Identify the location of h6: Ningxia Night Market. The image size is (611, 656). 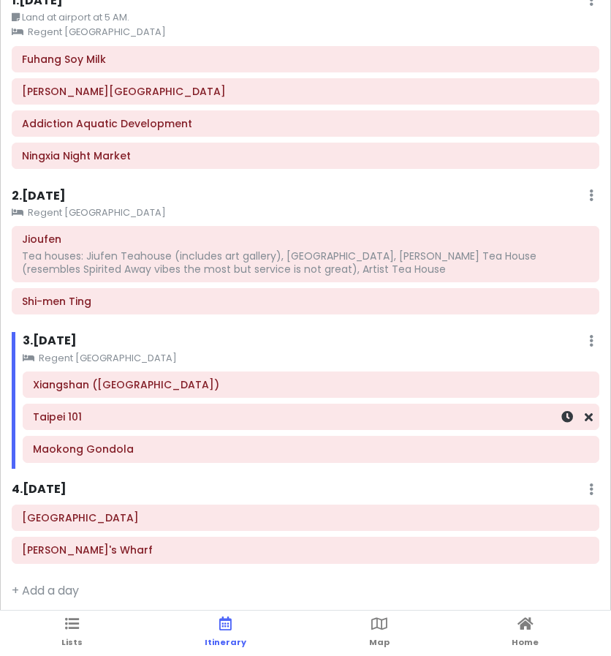
(306, 156).